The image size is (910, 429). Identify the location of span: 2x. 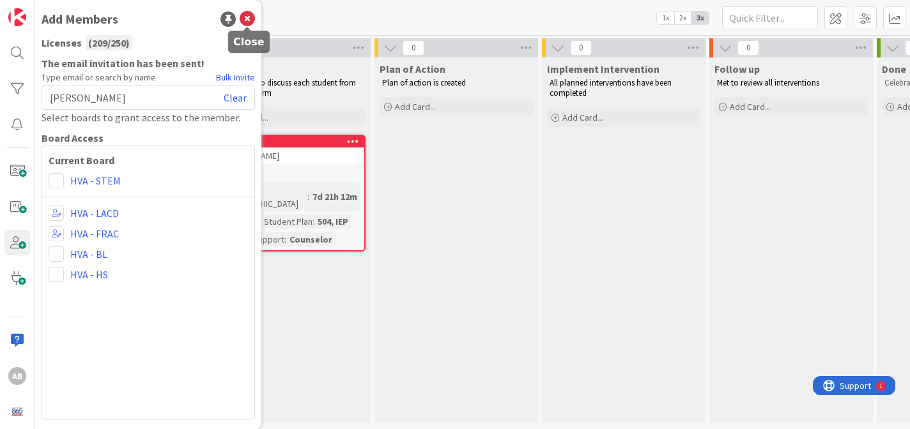
(682, 18).